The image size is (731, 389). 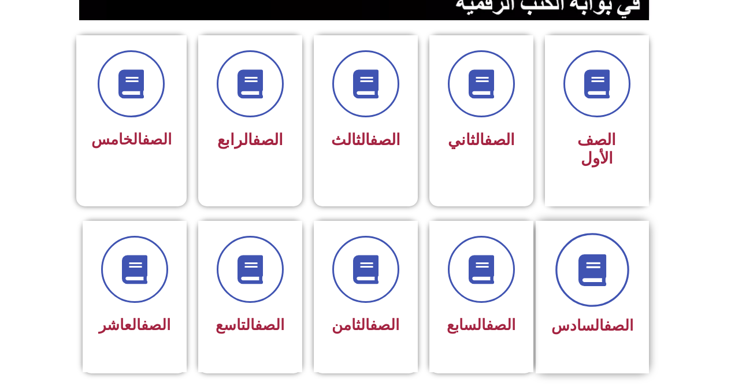 I want to click on span: العاشر, so click(x=135, y=325).